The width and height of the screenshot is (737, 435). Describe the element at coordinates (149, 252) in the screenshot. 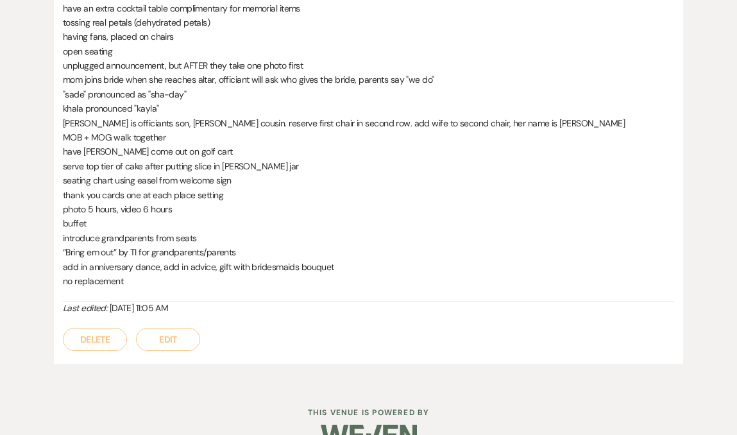

I see `span: “Bring em out” by TI for grandparents/parents` at that location.